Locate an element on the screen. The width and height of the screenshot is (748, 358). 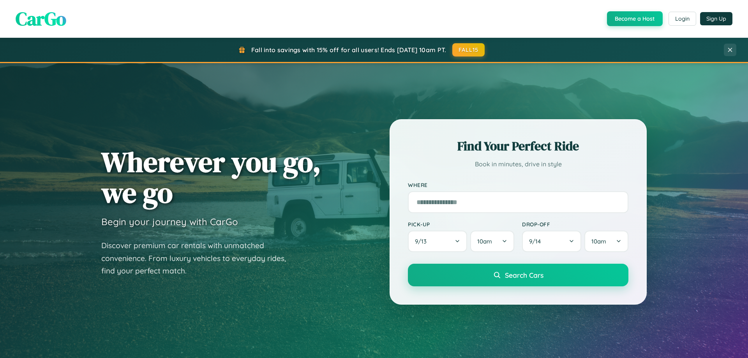
p: Book in minutes, drive in style is located at coordinates (518, 164).